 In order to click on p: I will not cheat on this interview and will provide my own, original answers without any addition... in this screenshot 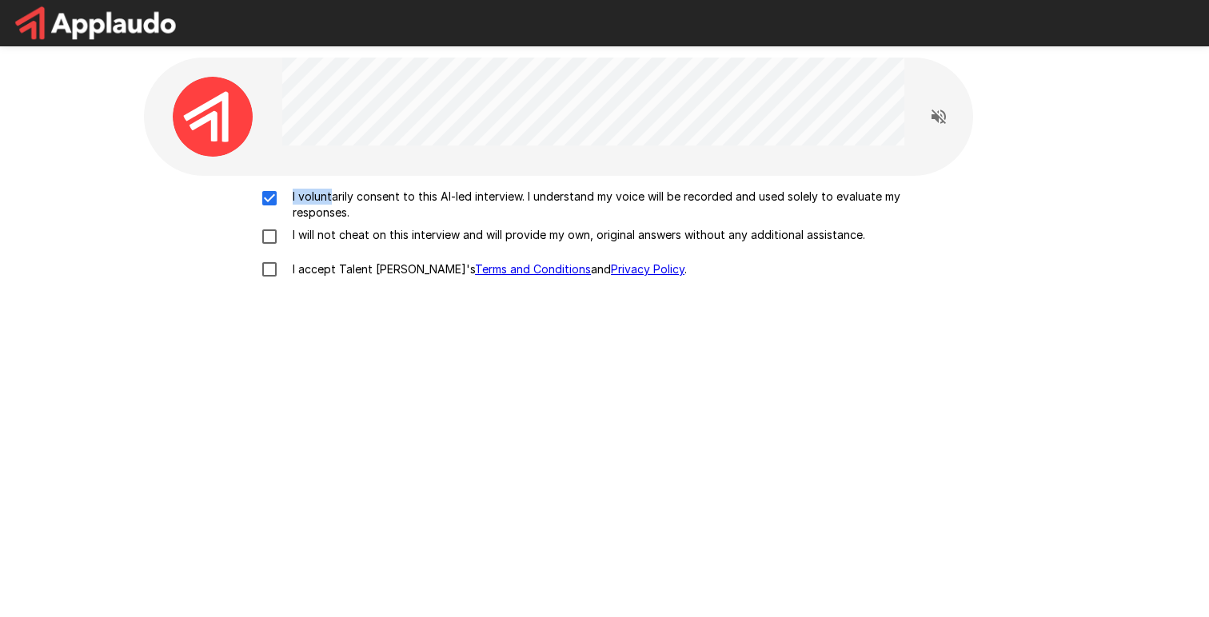, I will do `click(576, 235)`.